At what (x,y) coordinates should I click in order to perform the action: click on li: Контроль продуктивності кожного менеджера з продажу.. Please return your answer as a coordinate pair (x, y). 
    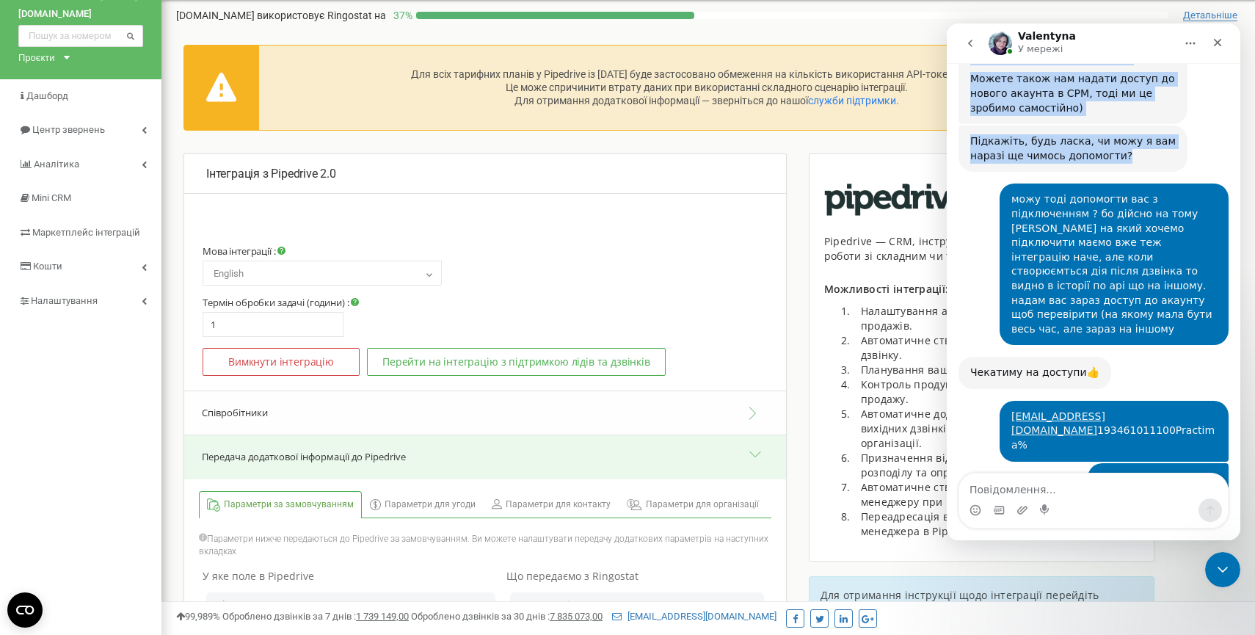
    Looking at the image, I should click on (997, 392).